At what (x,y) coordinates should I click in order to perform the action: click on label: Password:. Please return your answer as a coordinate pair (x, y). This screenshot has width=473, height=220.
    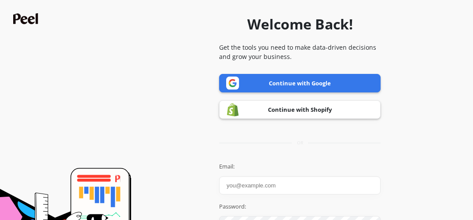
    Looking at the image, I should click on (300, 207).